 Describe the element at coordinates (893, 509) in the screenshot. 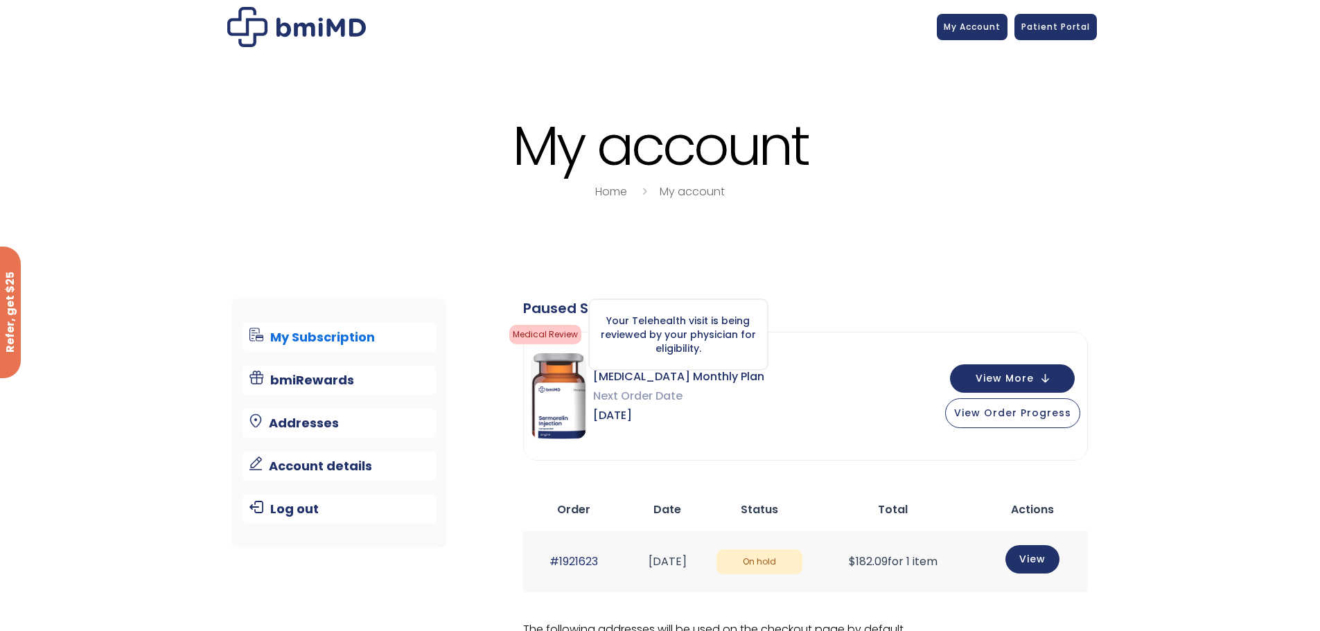

I see `span: Total` at that location.